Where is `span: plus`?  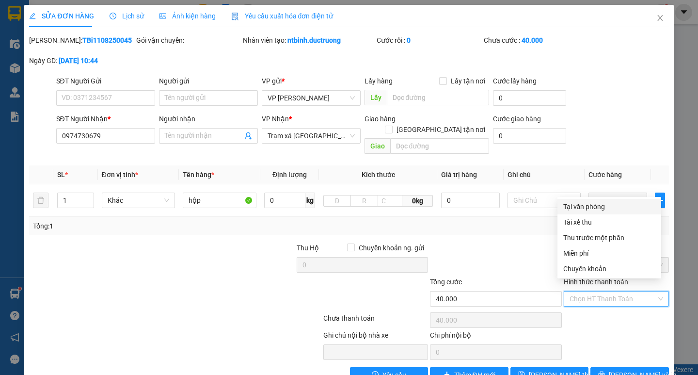
span: plus is located at coordinates (660, 200).